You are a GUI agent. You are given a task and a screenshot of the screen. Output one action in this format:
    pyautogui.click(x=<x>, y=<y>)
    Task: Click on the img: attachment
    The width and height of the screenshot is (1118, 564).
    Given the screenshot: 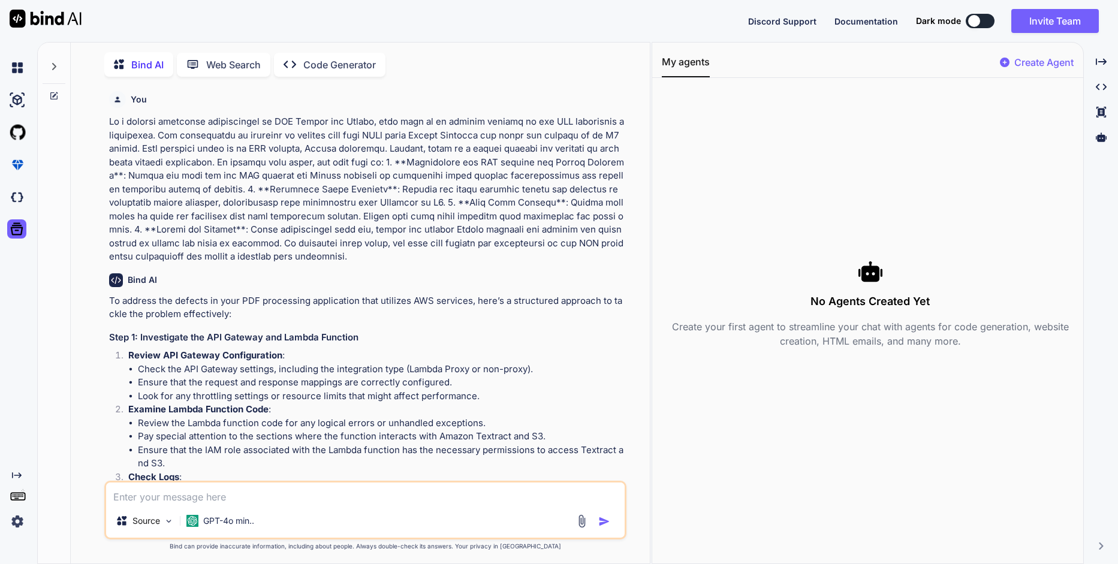 What is the action you would take?
    pyautogui.click(x=582, y=521)
    